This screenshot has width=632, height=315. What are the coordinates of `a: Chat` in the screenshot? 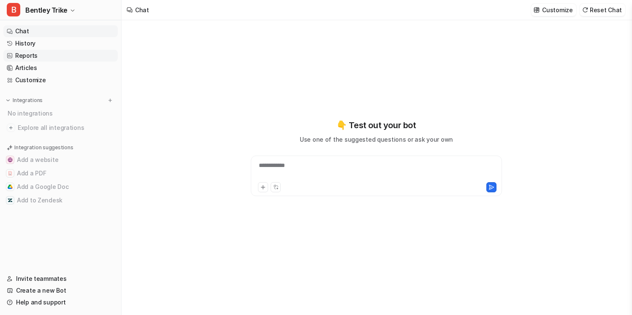 It's located at (60, 31).